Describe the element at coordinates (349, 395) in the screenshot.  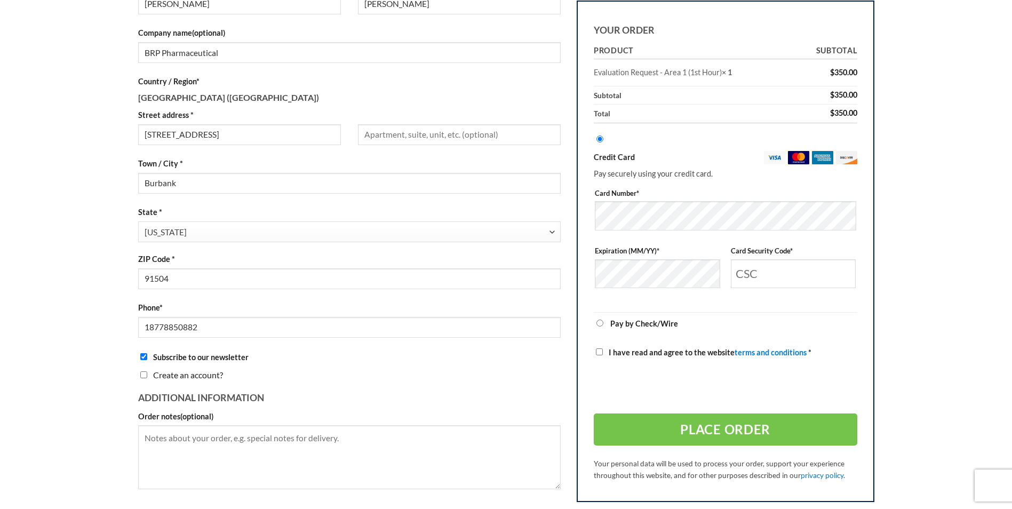
I see `h3: Additional information` at that location.